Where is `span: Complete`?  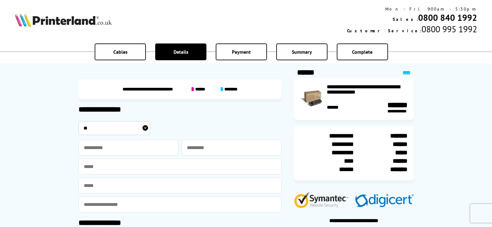
span: Complete is located at coordinates (362, 52).